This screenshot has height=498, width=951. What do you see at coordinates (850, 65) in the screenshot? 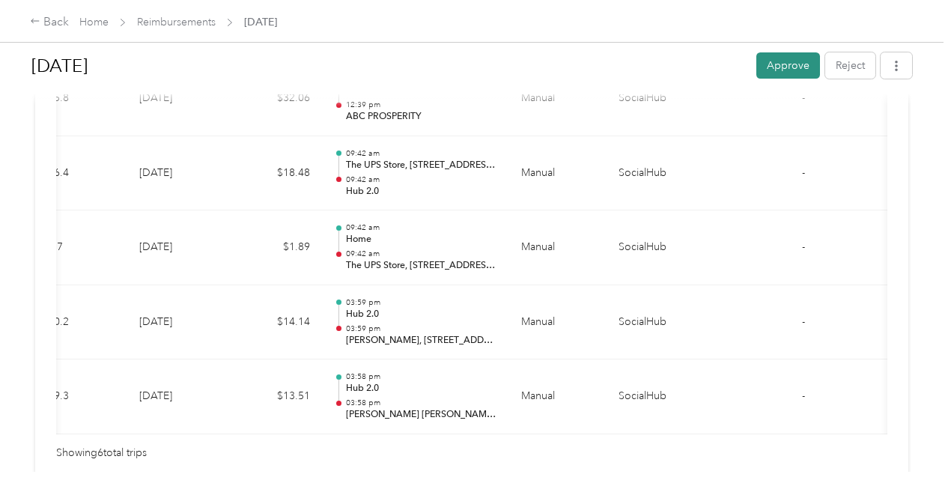
I see `button: Reject` at bounding box center [850, 65].